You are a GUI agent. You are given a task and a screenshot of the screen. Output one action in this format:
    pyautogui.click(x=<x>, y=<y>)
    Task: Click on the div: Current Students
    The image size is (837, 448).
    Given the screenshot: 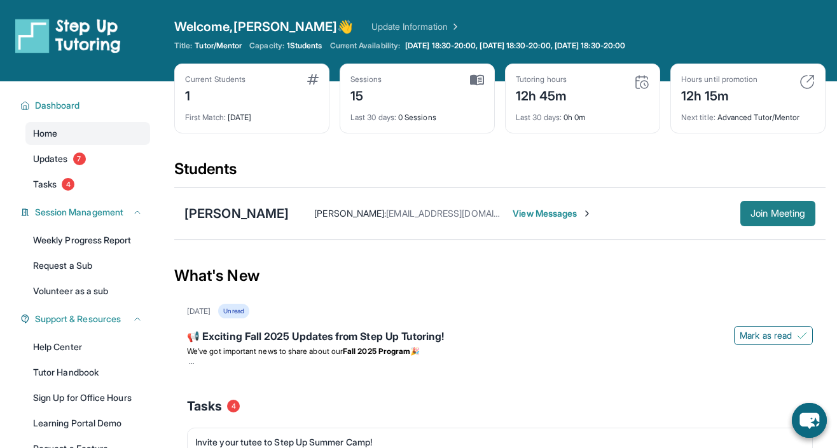 What is the action you would take?
    pyautogui.click(x=215, y=79)
    